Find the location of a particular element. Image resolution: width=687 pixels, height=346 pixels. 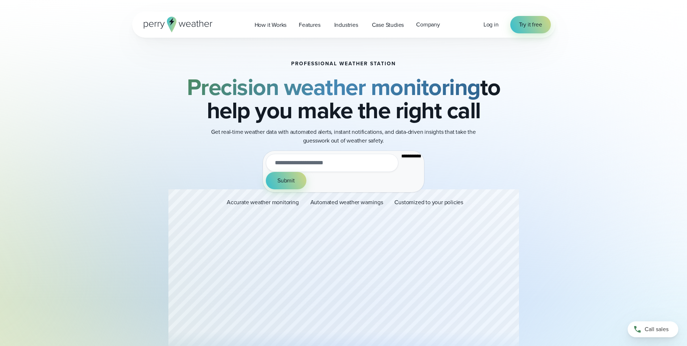

span: Case Studies is located at coordinates (388, 25).